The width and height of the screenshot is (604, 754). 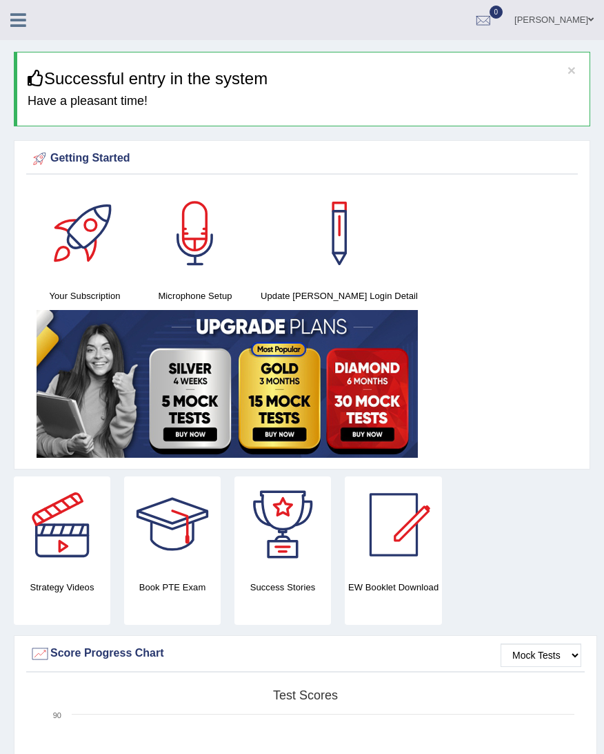 I want to click on text: 90, so click(x=57, y=715).